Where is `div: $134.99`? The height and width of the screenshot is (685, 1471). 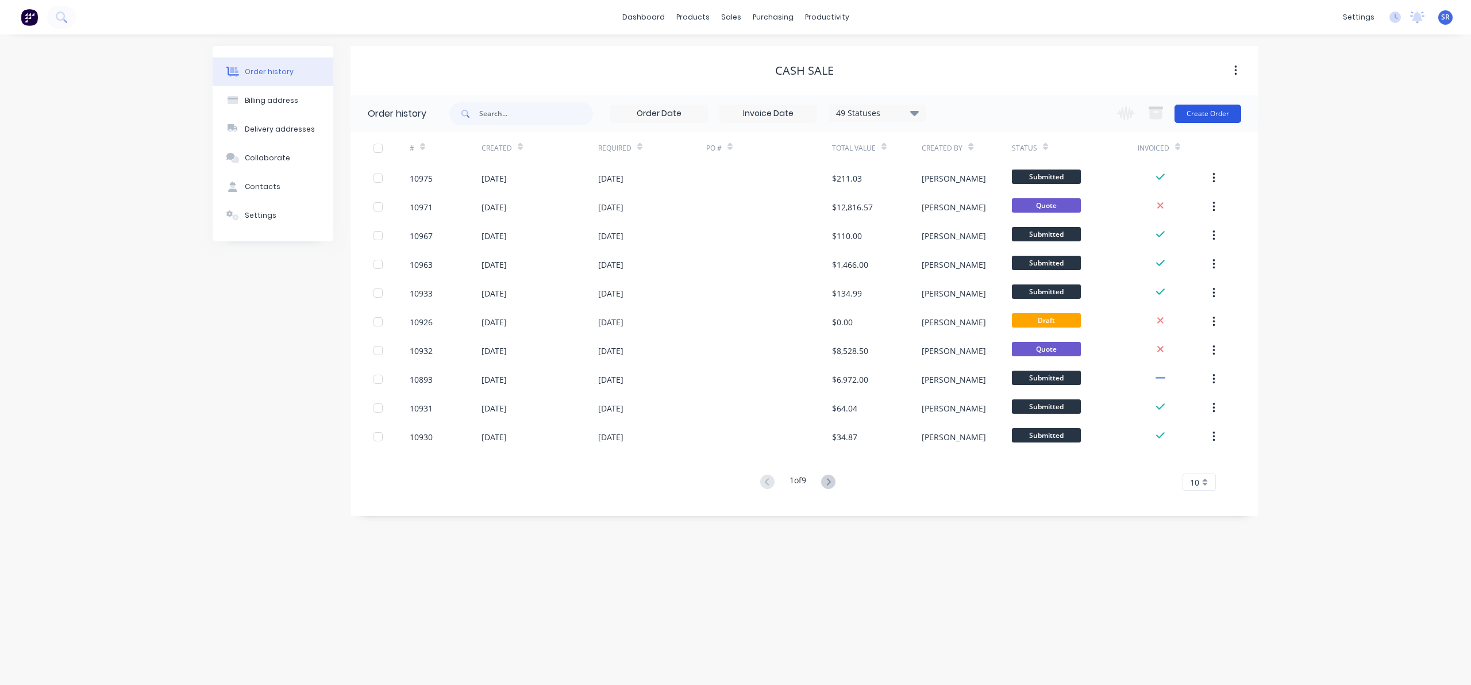 div: $134.99 is located at coordinates (847, 293).